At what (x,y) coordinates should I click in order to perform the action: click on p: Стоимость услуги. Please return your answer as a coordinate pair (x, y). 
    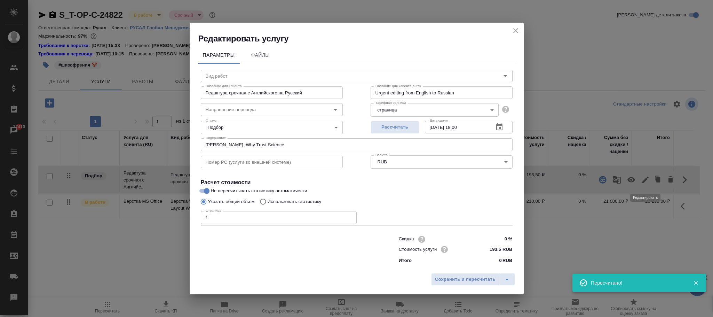
    Looking at the image, I should click on (418, 249).